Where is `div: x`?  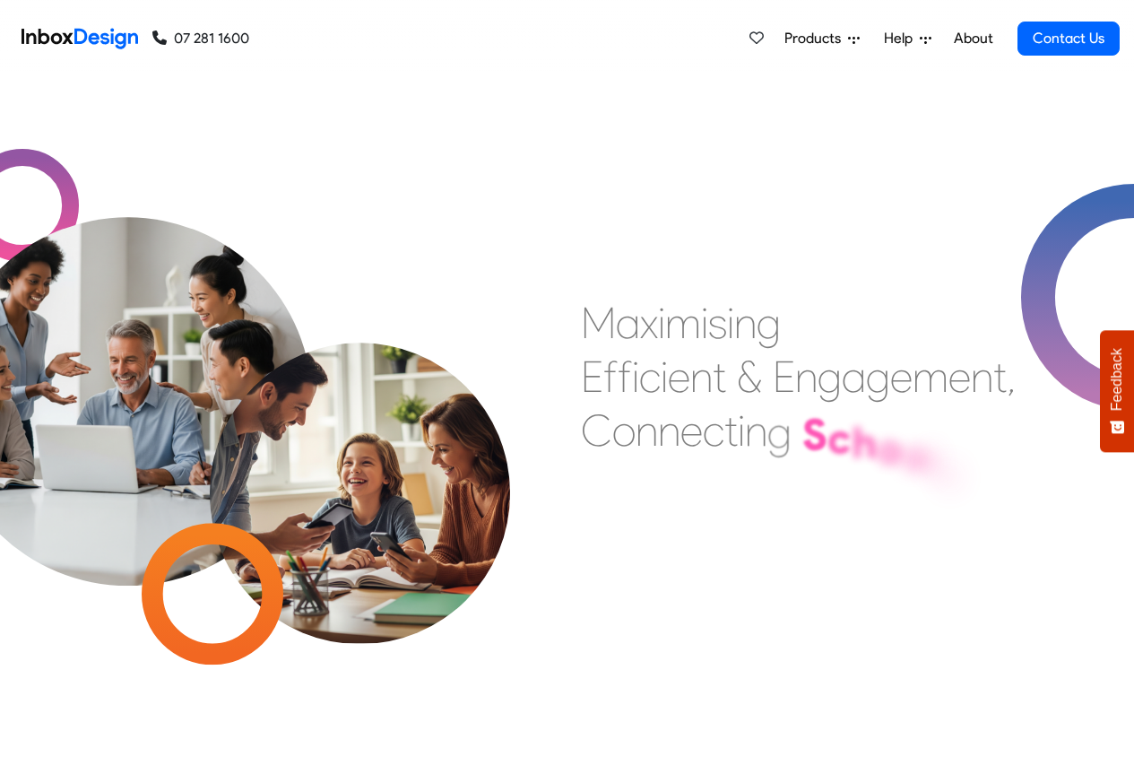
div: x is located at coordinates (649, 323).